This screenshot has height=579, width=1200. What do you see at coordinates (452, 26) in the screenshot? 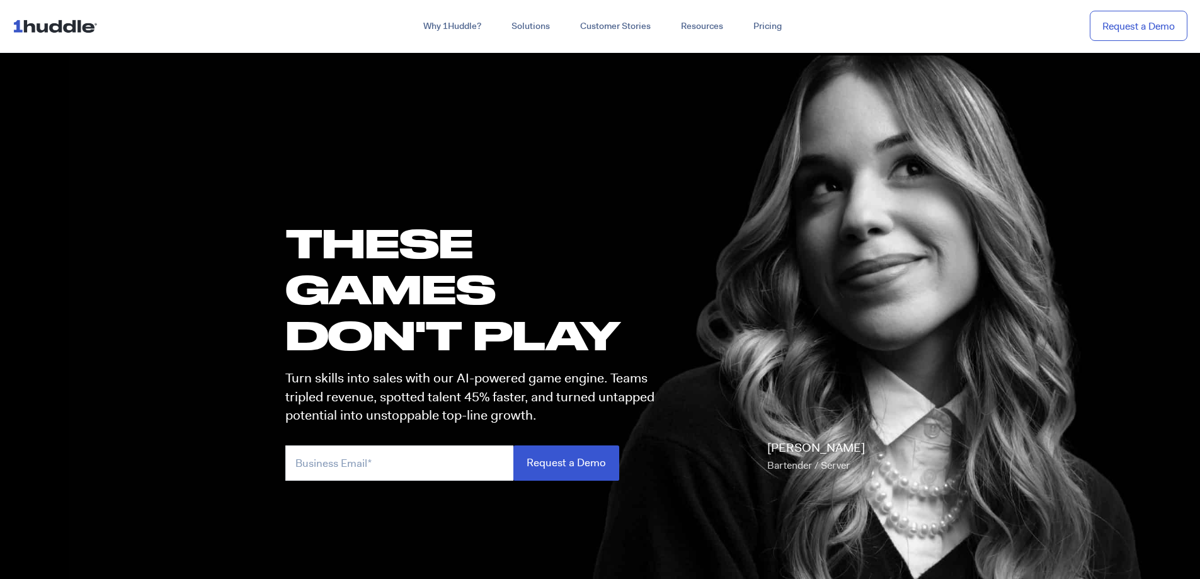
I see `a: Why 1Huddle?` at bounding box center [452, 26].